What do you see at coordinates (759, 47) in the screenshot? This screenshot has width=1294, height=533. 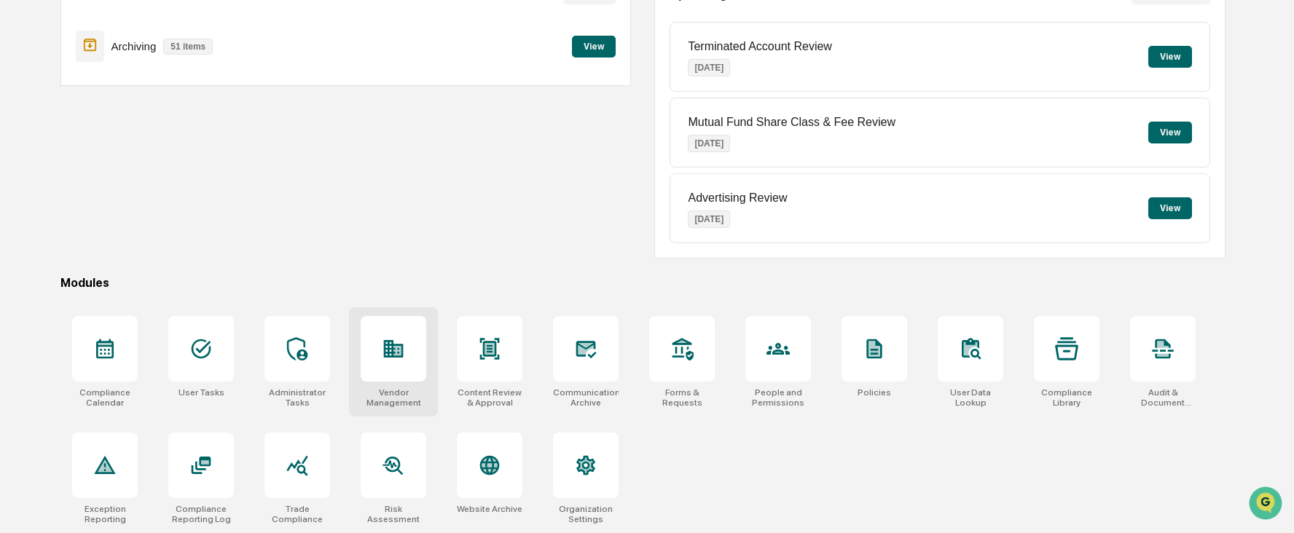 I see `p: Terminated Account Review` at bounding box center [759, 47].